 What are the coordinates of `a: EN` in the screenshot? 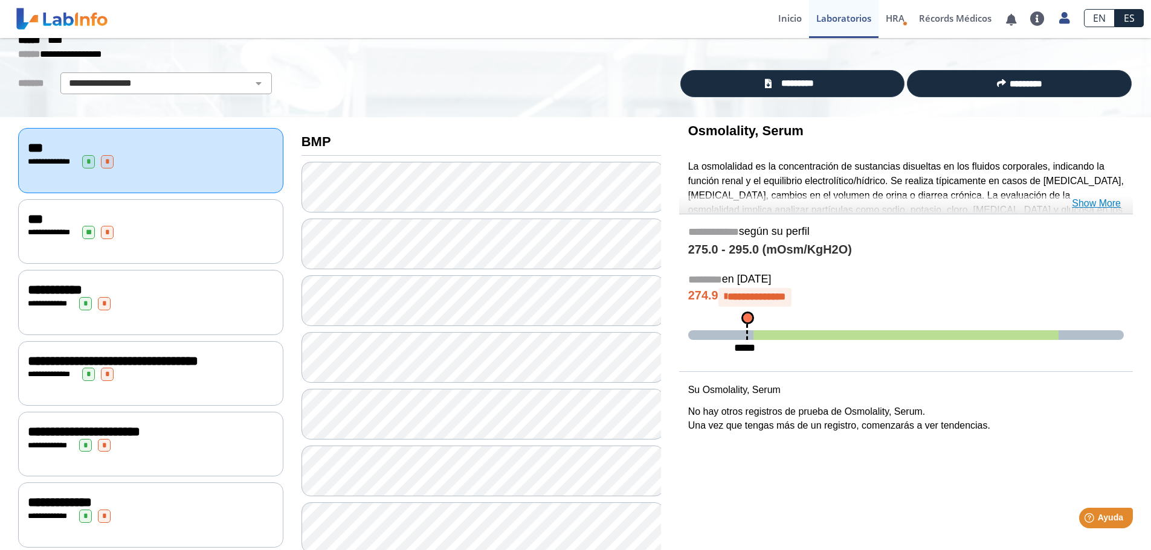 It's located at (1099, 18).